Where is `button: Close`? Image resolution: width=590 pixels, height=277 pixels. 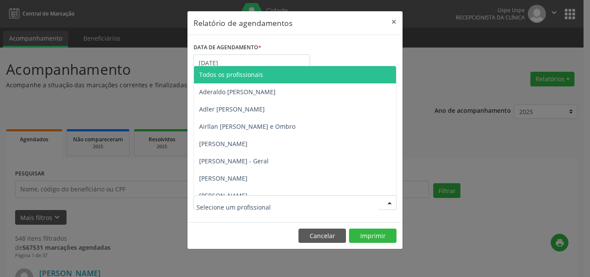
button: Close is located at coordinates (394, 22).